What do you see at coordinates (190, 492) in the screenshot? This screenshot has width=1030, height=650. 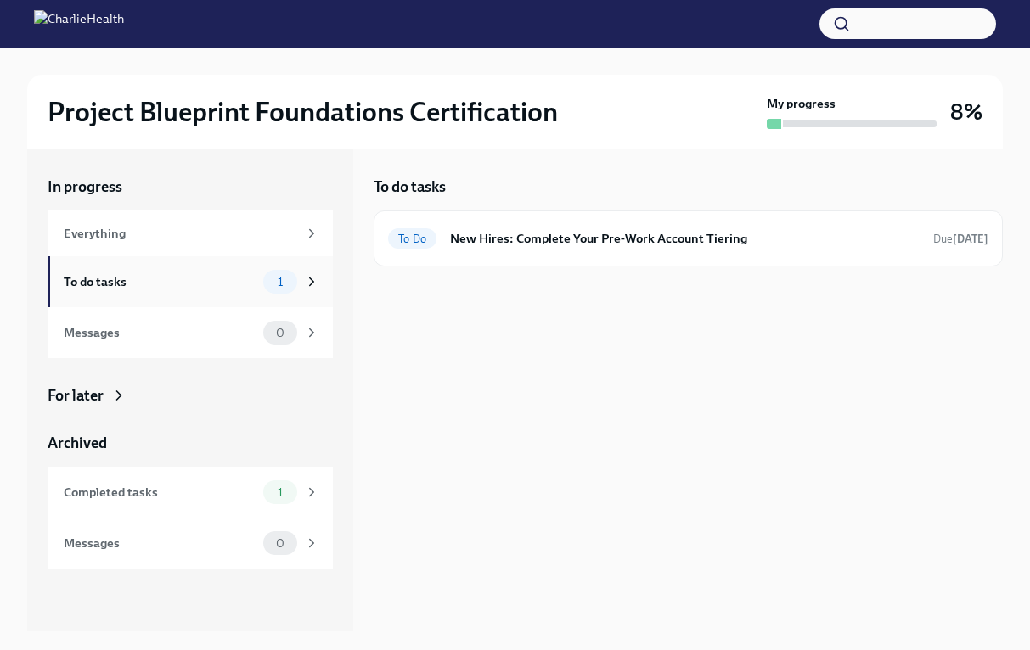 I see `a: Completed tasks1` at bounding box center [190, 492].